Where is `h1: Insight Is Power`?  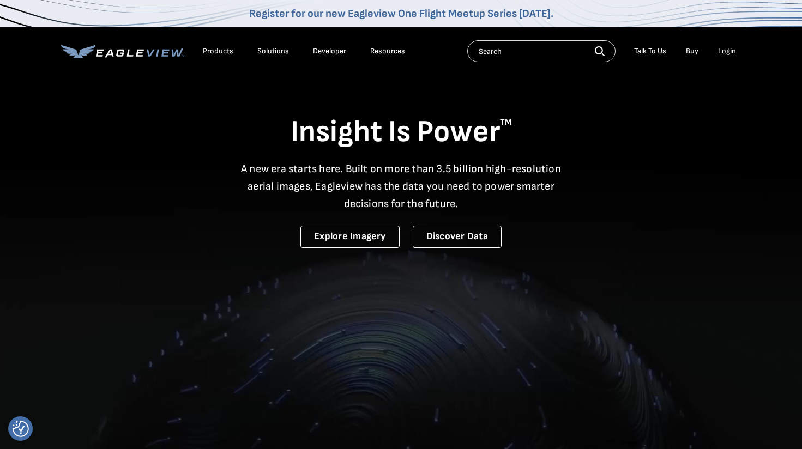
h1: Insight Is Power is located at coordinates (401, 133).